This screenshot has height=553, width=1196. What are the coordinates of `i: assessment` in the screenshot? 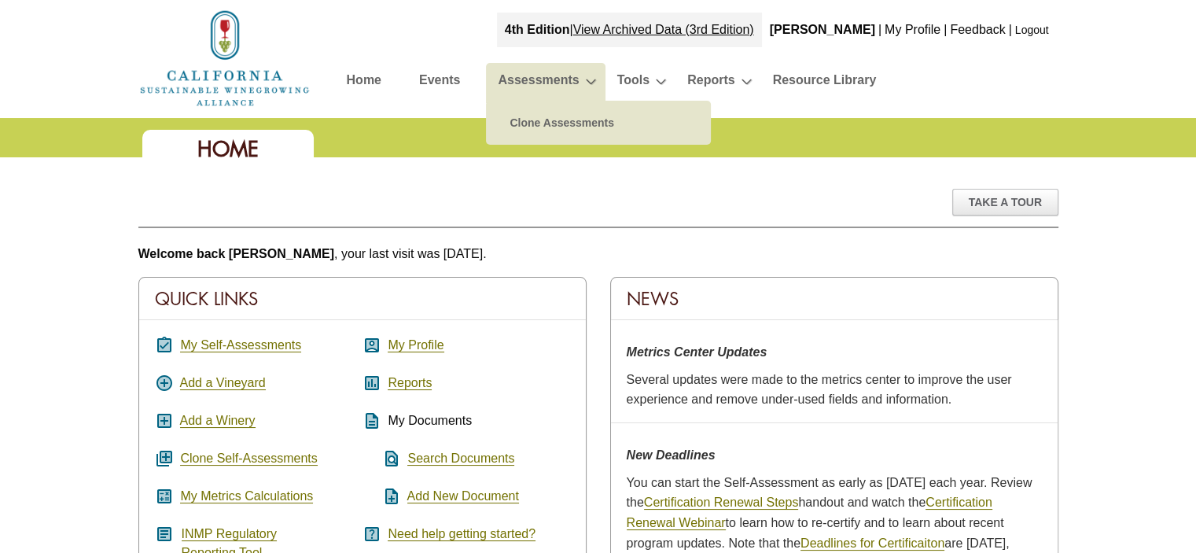 It's located at (372, 383).